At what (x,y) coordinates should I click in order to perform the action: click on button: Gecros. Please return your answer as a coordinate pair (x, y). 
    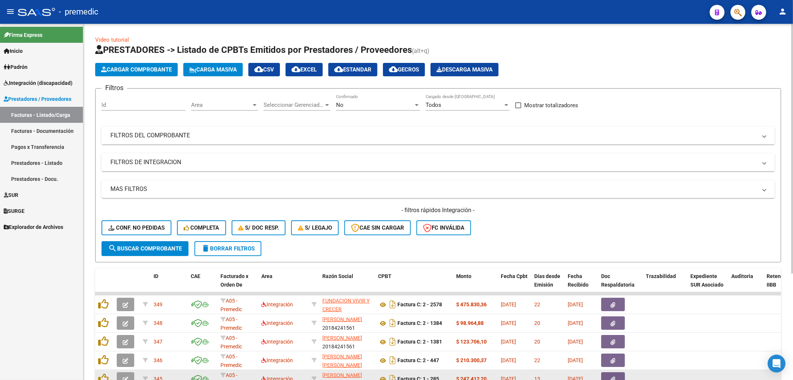
    Looking at the image, I should click on (404, 70).